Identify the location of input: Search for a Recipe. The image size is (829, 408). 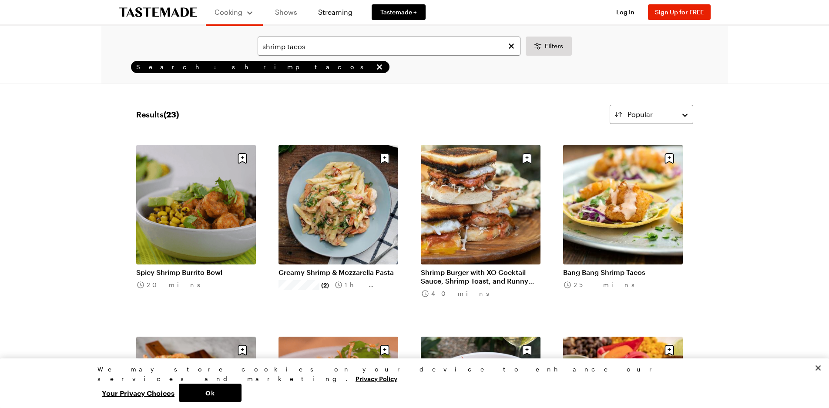
(389, 46).